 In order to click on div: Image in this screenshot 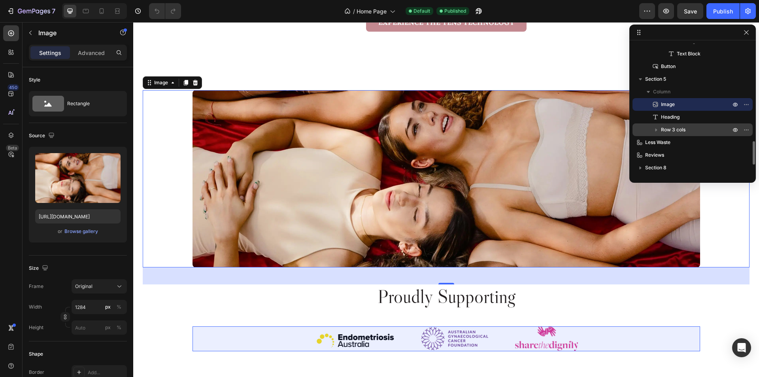, I will do `click(28, 60)`.